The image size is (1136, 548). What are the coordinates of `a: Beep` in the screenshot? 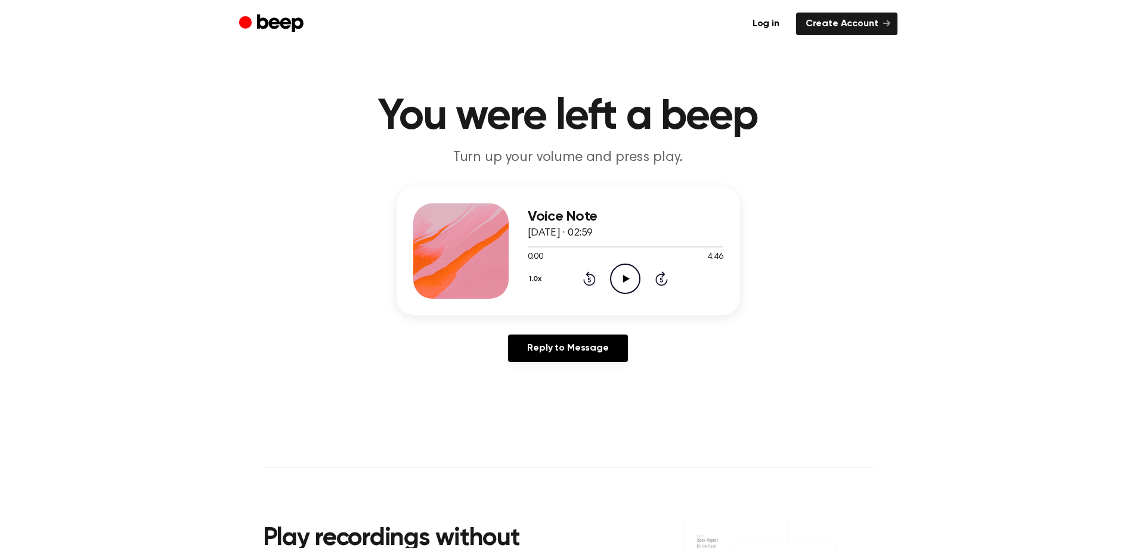 It's located at (273, 24).